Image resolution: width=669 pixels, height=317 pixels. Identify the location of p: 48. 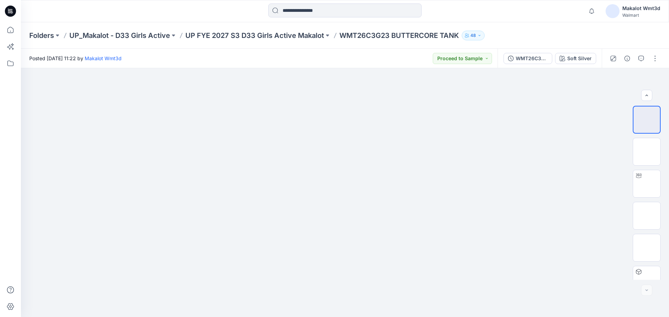
(473, 36).